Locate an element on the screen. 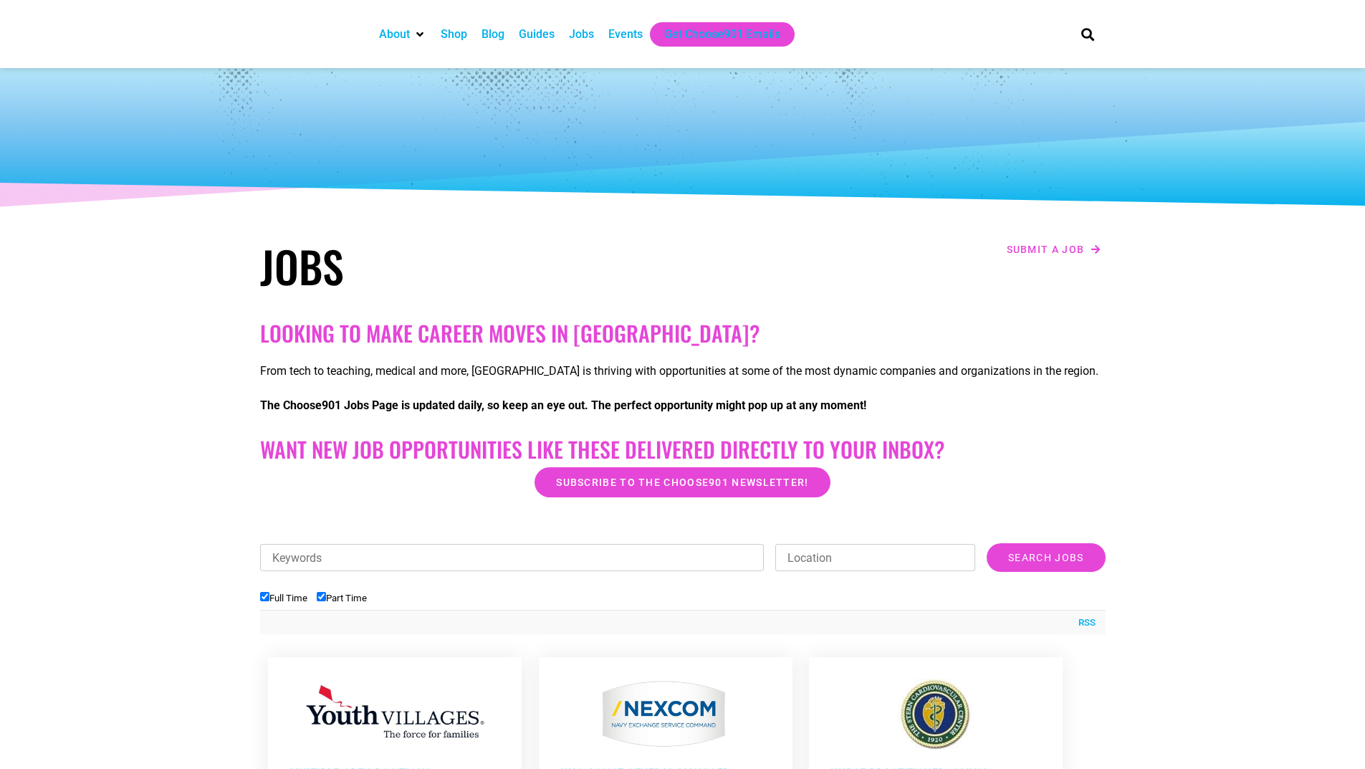 The height and width of the screenshot is (769, 1365). h2: Want New Job Opportunities like these Delivered Directly to your Inbox? is located at coordinates (683, 449).